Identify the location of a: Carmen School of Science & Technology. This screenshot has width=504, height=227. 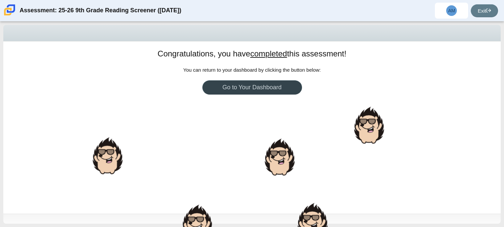
(10, 15).